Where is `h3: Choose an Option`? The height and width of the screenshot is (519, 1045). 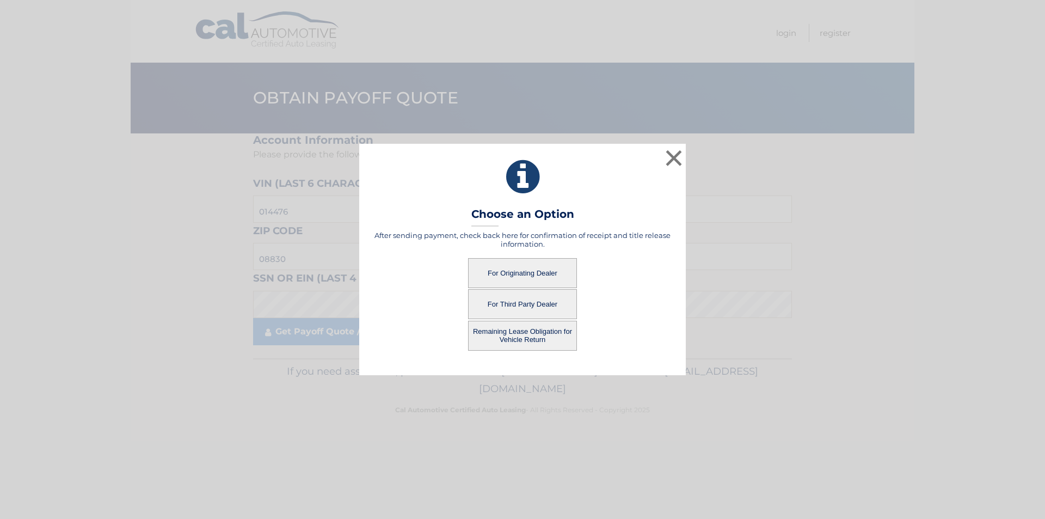
h3: Choose an Option is located at coordinates (522, 217).